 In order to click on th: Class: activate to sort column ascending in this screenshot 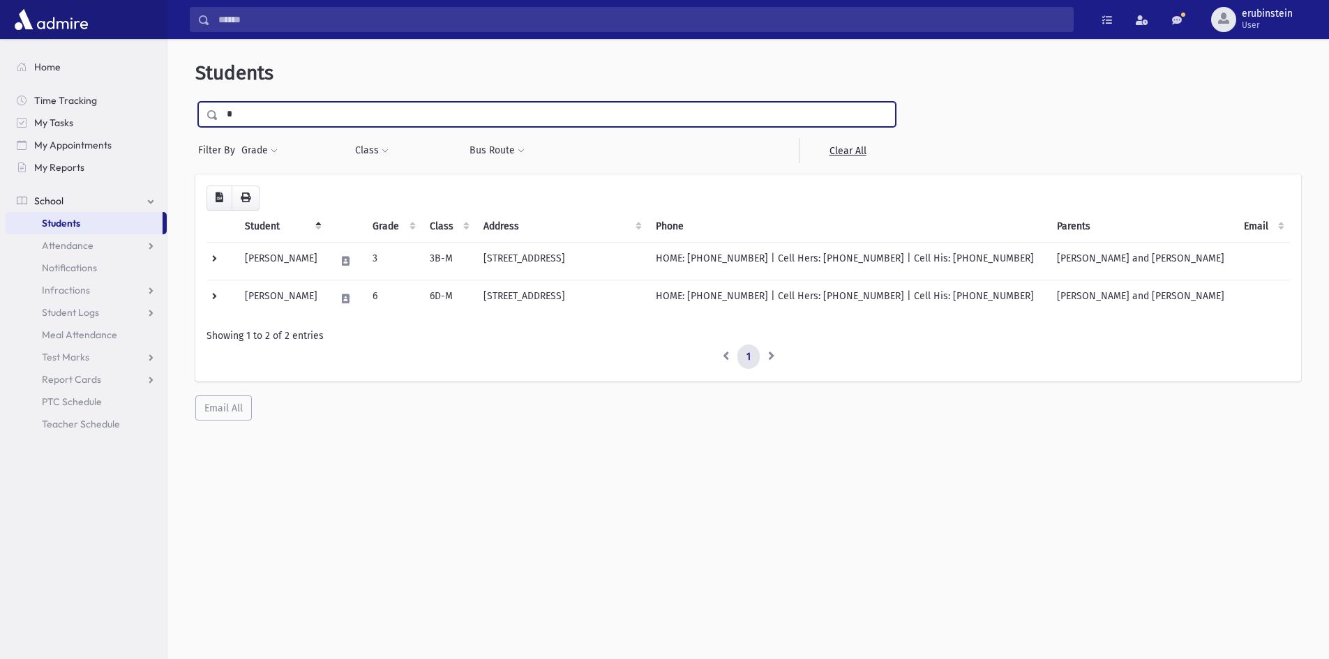, I will do `click(448, 227)`.